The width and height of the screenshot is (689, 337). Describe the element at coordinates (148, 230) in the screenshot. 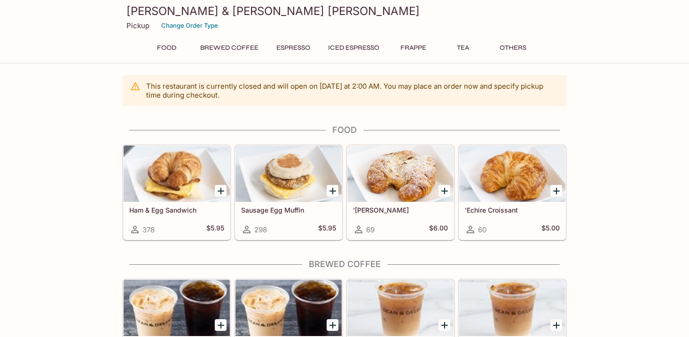

I see `span: 378` at that location.